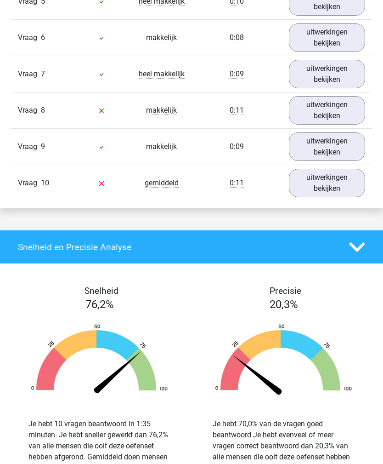 This screenshot has width=383, height=464. I want to click on span: 9, so click(43, 146).